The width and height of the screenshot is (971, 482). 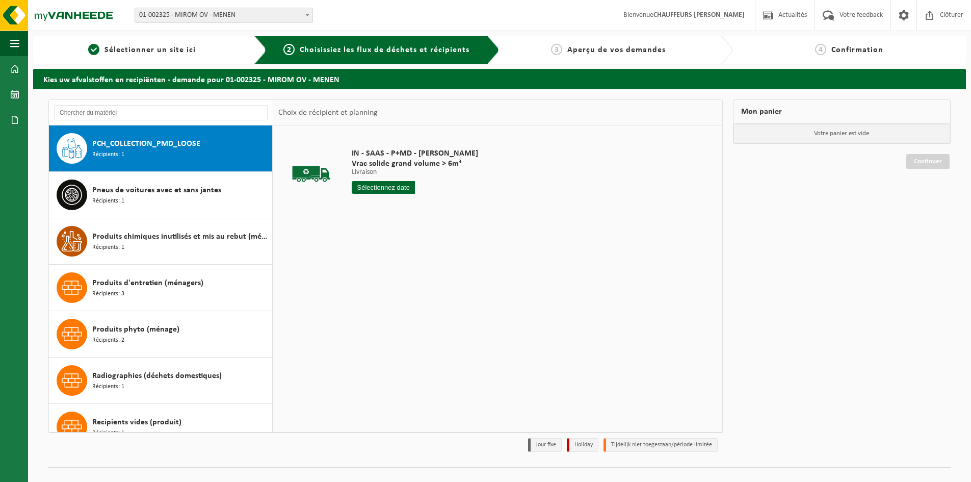 I want to click on span: 4, so click(x=820, y=49).